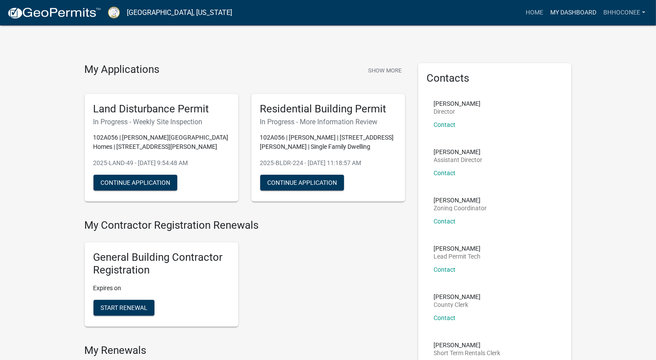 Image resolution: width=656 pixels, height=360 pixels. Describe the element at coordinates (467, 353) in the screenshot. I see `p: Short Term Rentals Clerk` at that location.